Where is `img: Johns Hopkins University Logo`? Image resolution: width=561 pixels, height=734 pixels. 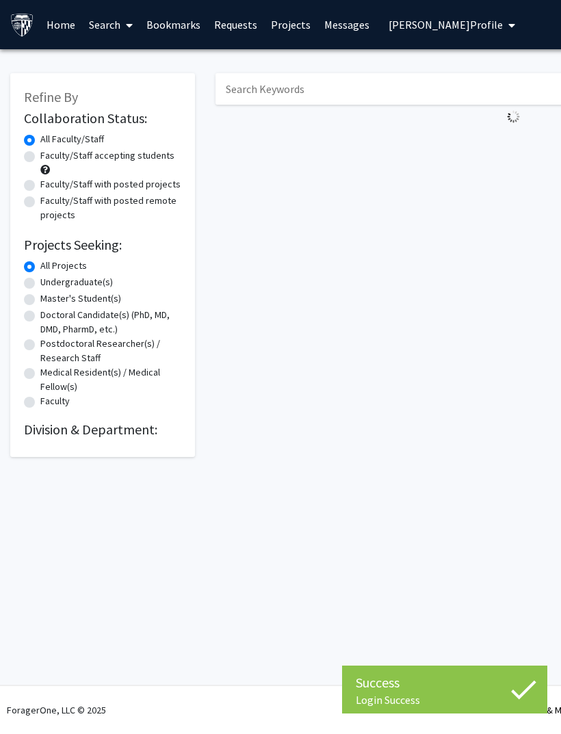 img: Johns Hopkins University Logo is located at coordinates (22, 25).